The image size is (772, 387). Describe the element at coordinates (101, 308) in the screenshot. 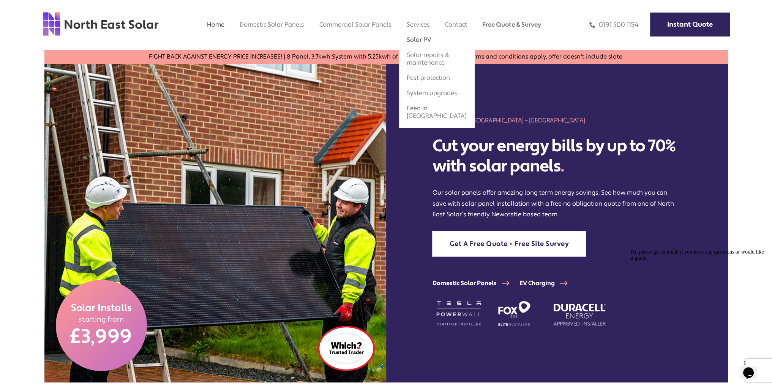

I see `span: Solar Installs` at that location.